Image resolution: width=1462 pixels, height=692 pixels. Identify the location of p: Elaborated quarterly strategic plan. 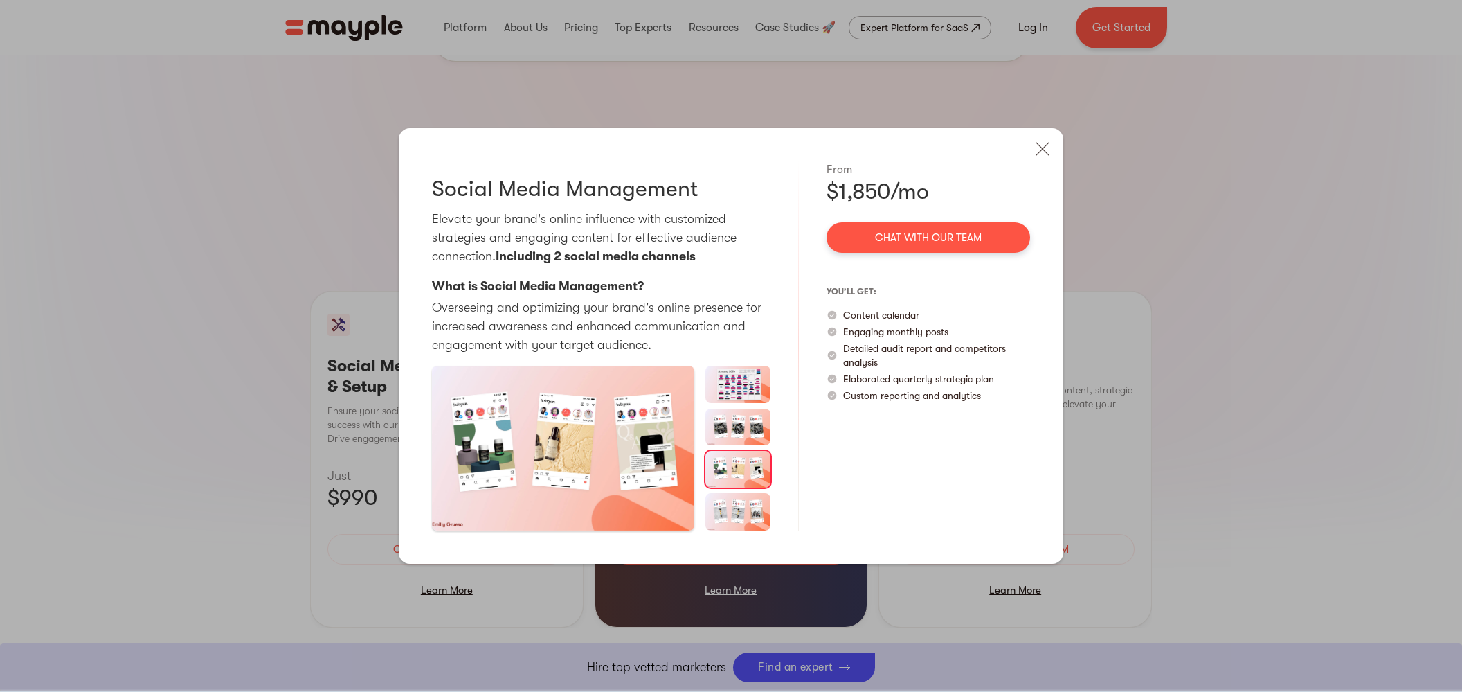
(919, 379).